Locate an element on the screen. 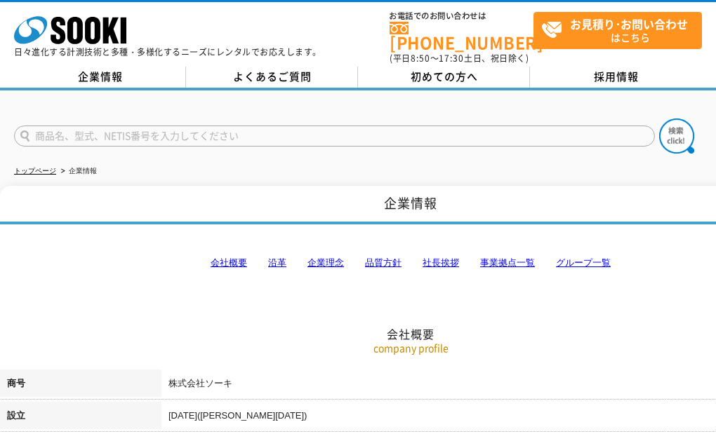 The height and width of the screenshot is (434, 716). a: 会社概要 is located at coordinates (229, 262).